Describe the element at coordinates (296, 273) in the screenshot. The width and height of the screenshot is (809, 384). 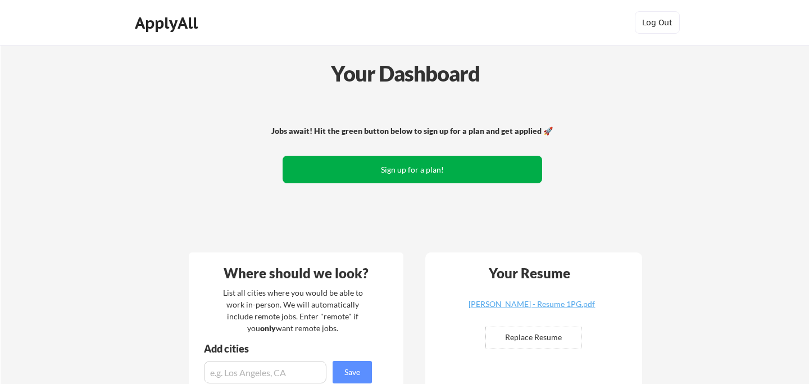
I see `div: Where should we look?` at that location.